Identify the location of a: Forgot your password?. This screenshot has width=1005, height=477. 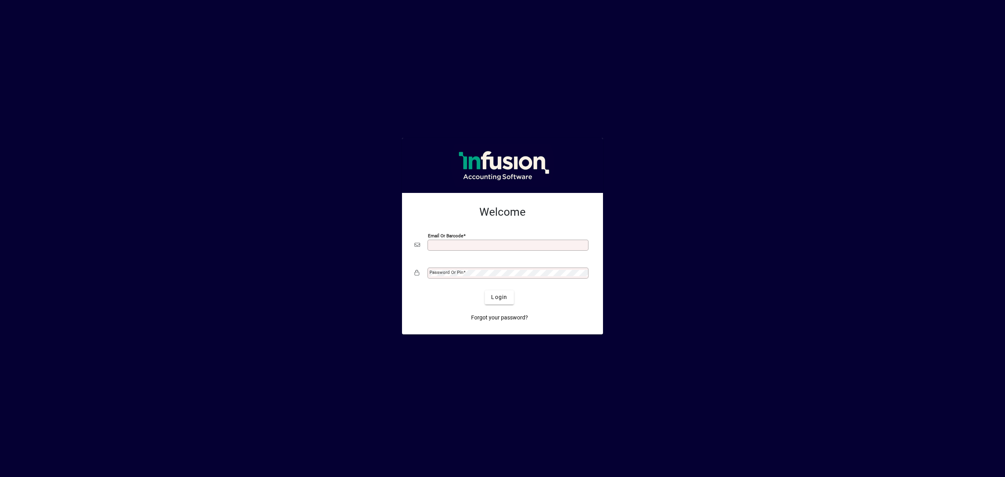
(499, 318).